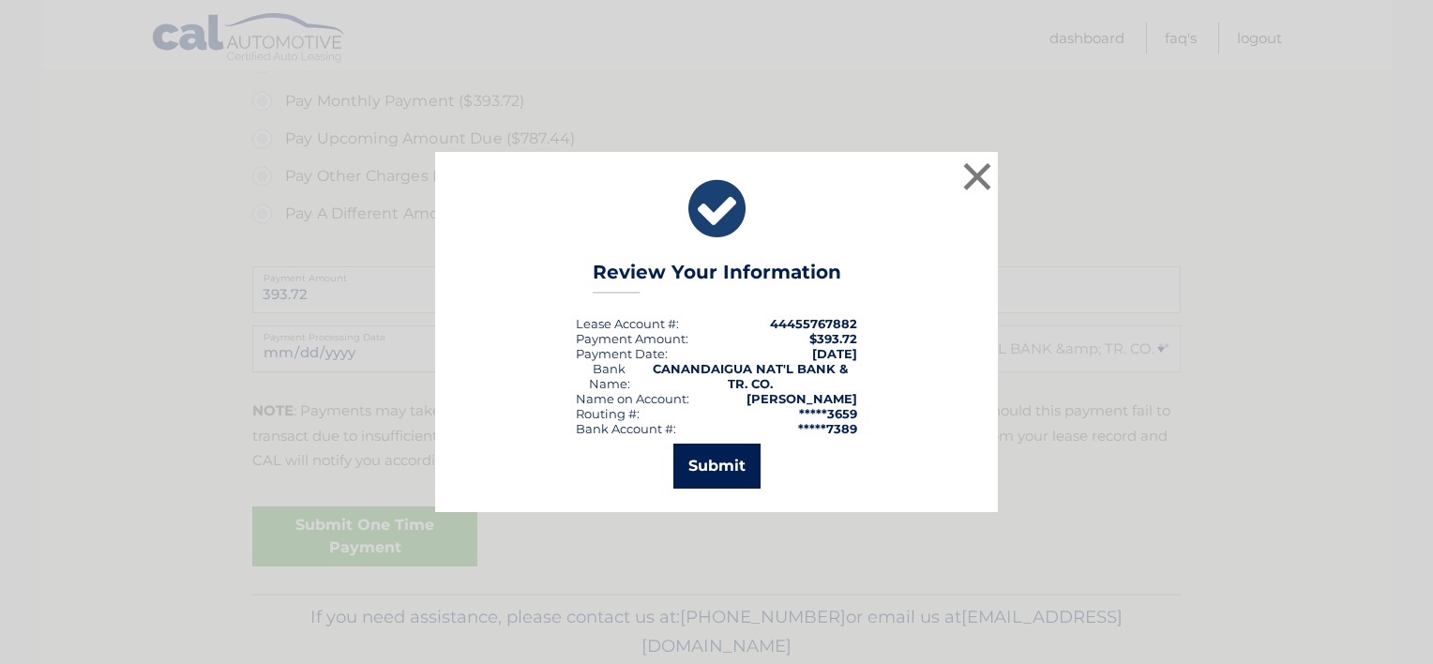 The height and width of the screenshot is (664, 1433). Describe the element at coordinates (833, 339) in the screenshot. I see `span: $393.72` at that location.